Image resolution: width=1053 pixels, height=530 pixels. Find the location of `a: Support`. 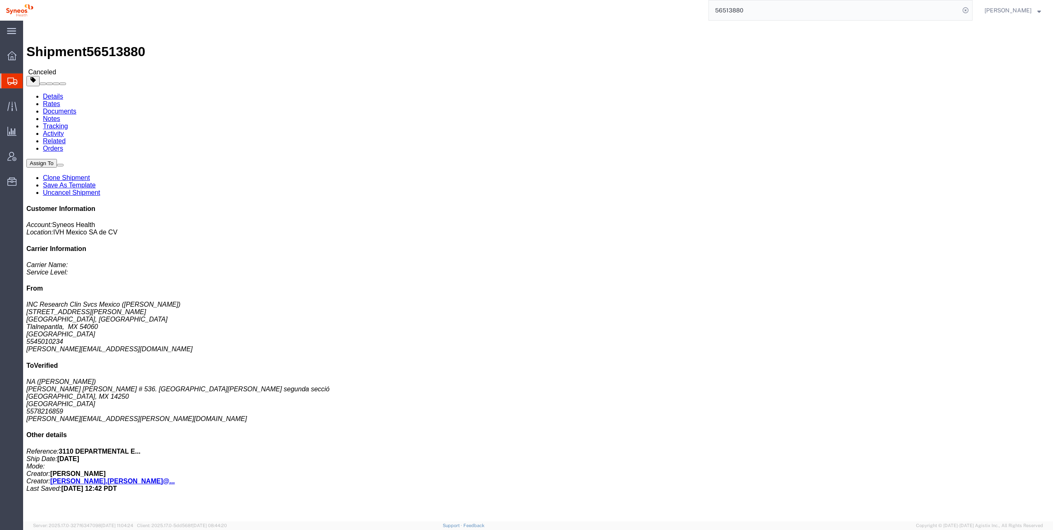

a: Support is located at coordinates (453, 525).